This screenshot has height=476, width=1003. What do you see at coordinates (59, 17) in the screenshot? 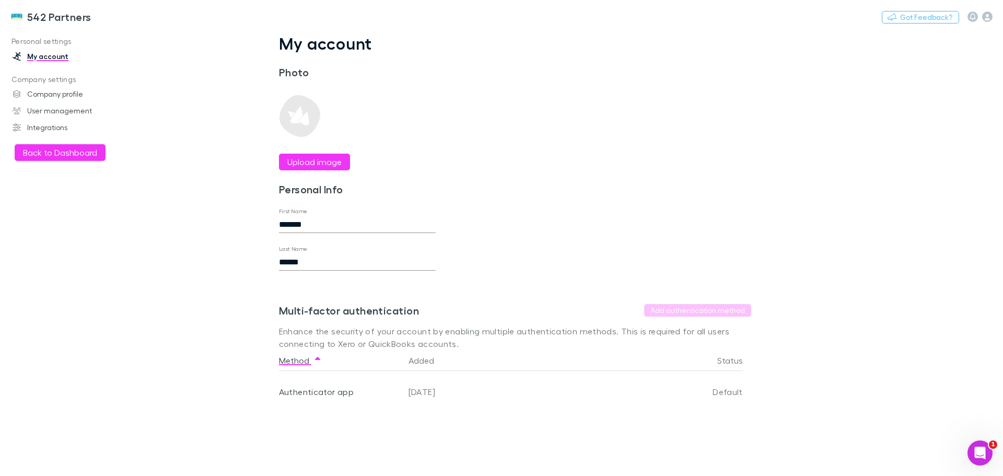
I see `h3: 542 Partners` at bounding box center [59, 17].